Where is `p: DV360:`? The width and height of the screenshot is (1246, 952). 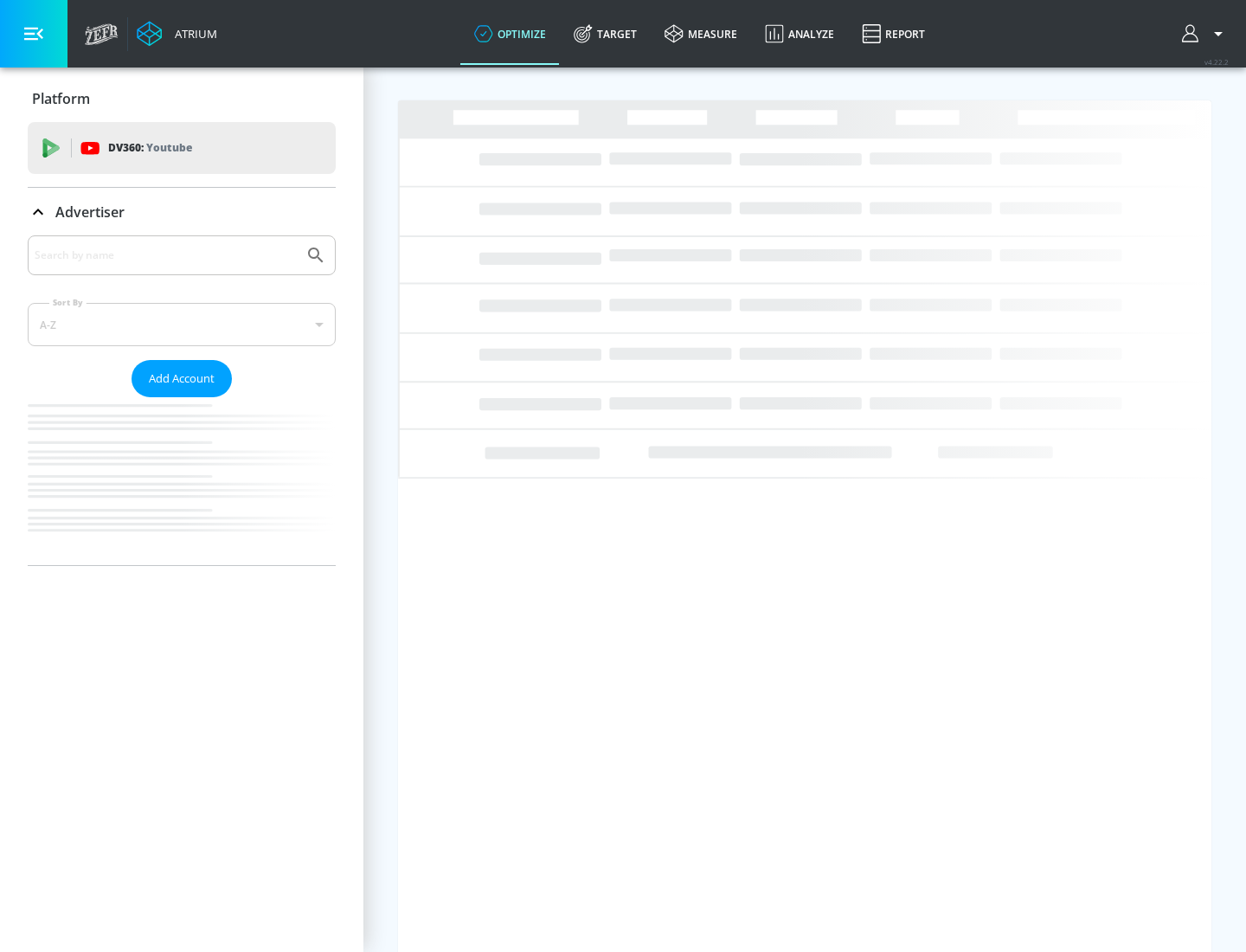
p: DV360: is located at coordinates (150, 148).